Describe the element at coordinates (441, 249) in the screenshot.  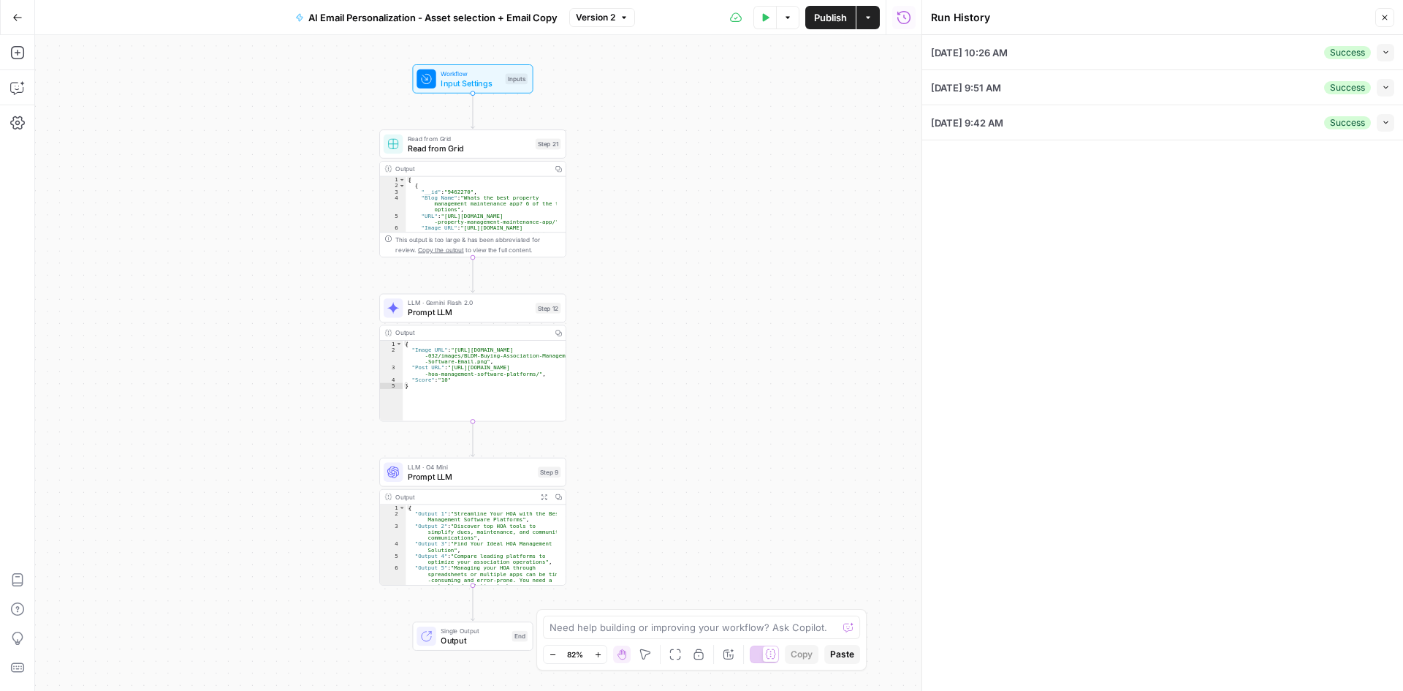
I see `span: Copy the output` at that location.